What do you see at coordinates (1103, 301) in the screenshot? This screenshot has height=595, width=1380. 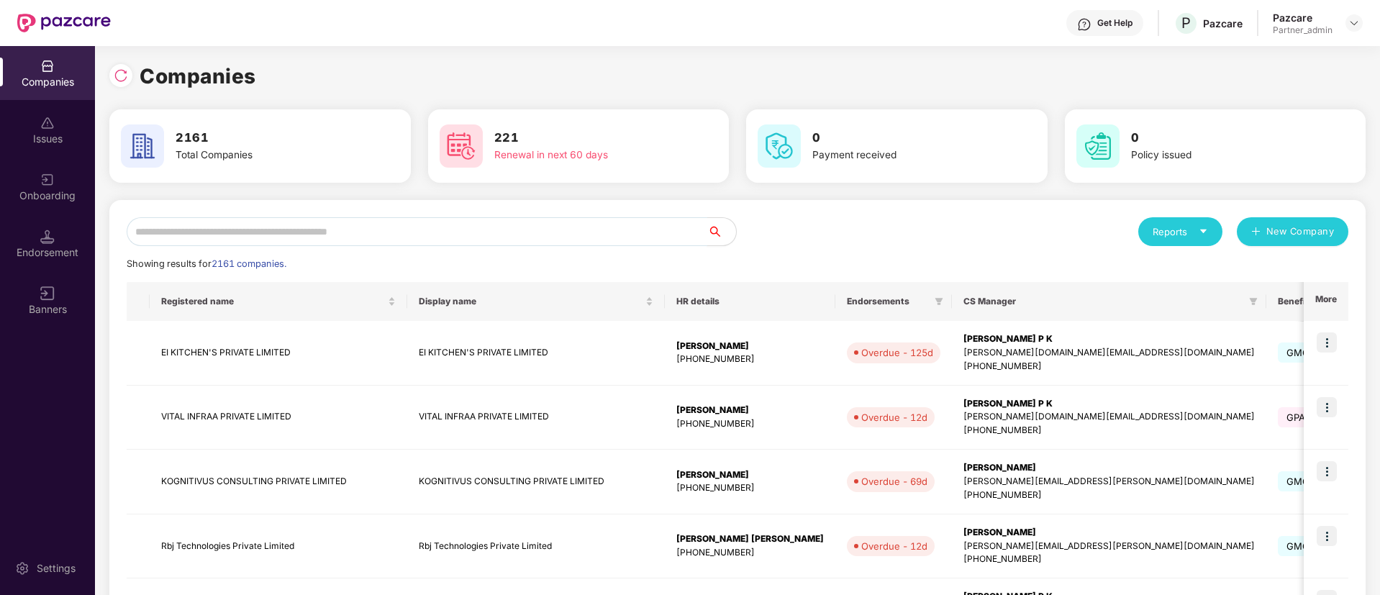 I see `span: CS Manager` at bounding box center [1103, 301].